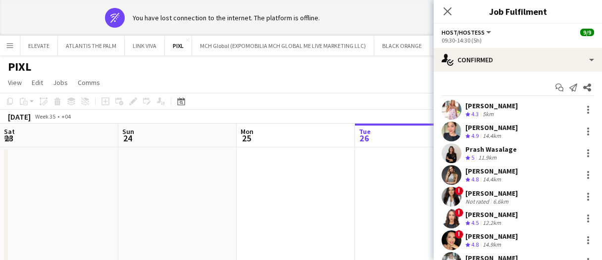  Describe the element at coordinates (45, 116) in the screenshot. I see `span: Week 35` at that location.